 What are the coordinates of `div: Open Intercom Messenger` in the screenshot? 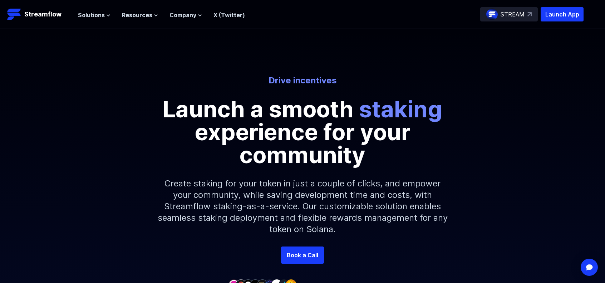 It's located at (590, 267).